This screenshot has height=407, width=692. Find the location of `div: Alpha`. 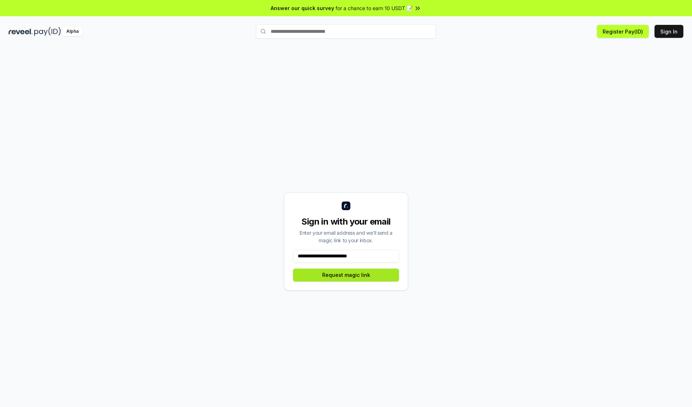

div: Alpha is located at coordinates (72, 31).